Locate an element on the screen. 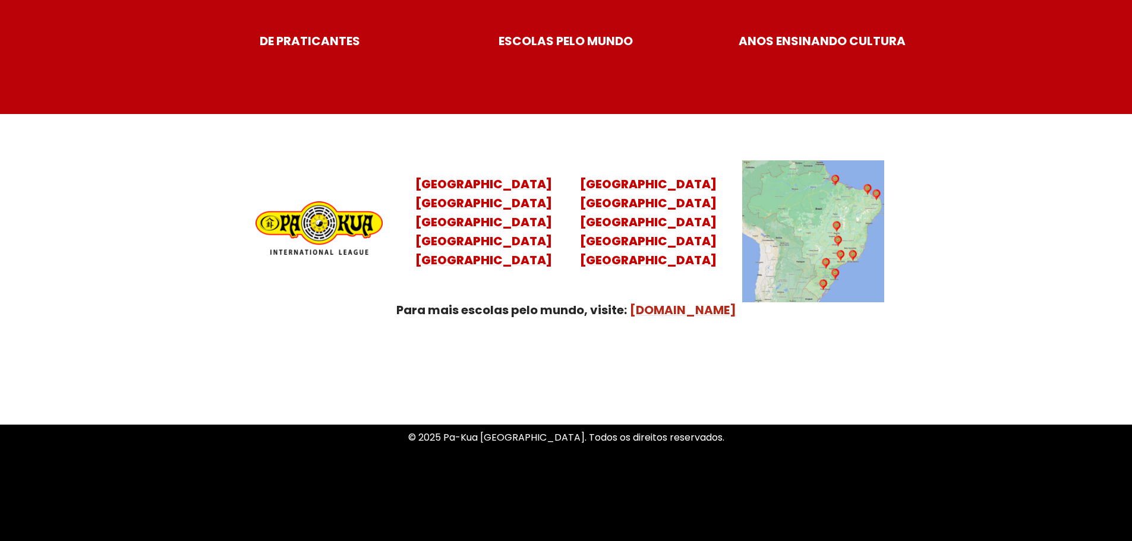 This screenshot has height=541, width=1132. strong: DE PRATICANTES is located at coordinates (310, 41).